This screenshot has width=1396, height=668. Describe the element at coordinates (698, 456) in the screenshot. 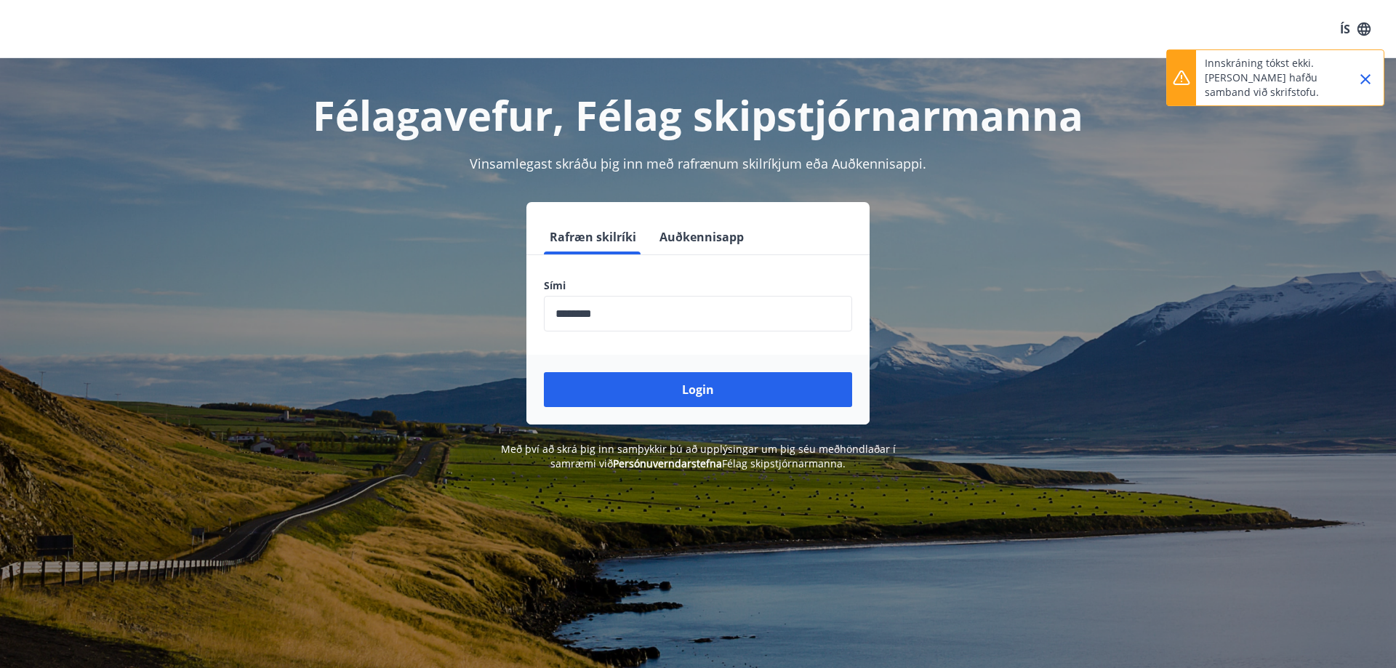

I see `span: Með því að skrá þig inn samþykkir þú að upplýsingar um þig séu meðhöndlaðar í samræmi við Félag s...` at that location.